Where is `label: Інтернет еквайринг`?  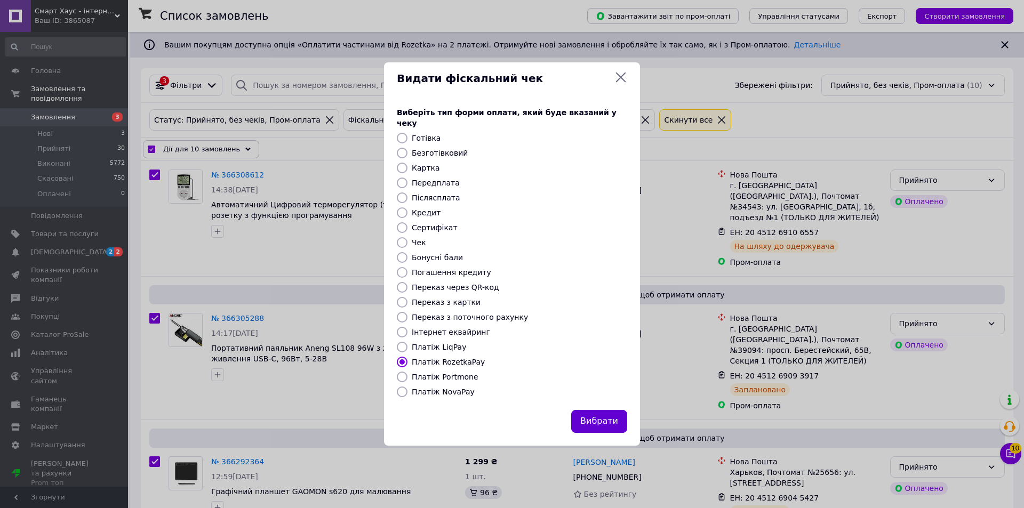
label: Інтернет еквайринг is located at coordinates (451, 332).